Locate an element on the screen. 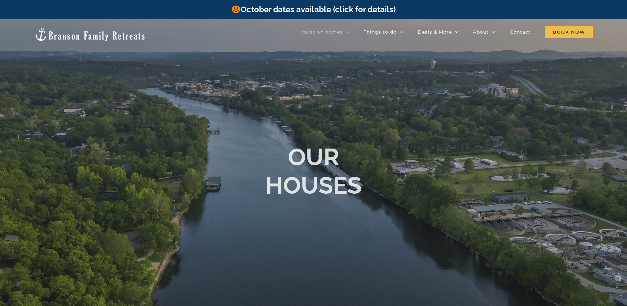 The image size is (627, 306). span: Contact is located at coordinates (520, 32).